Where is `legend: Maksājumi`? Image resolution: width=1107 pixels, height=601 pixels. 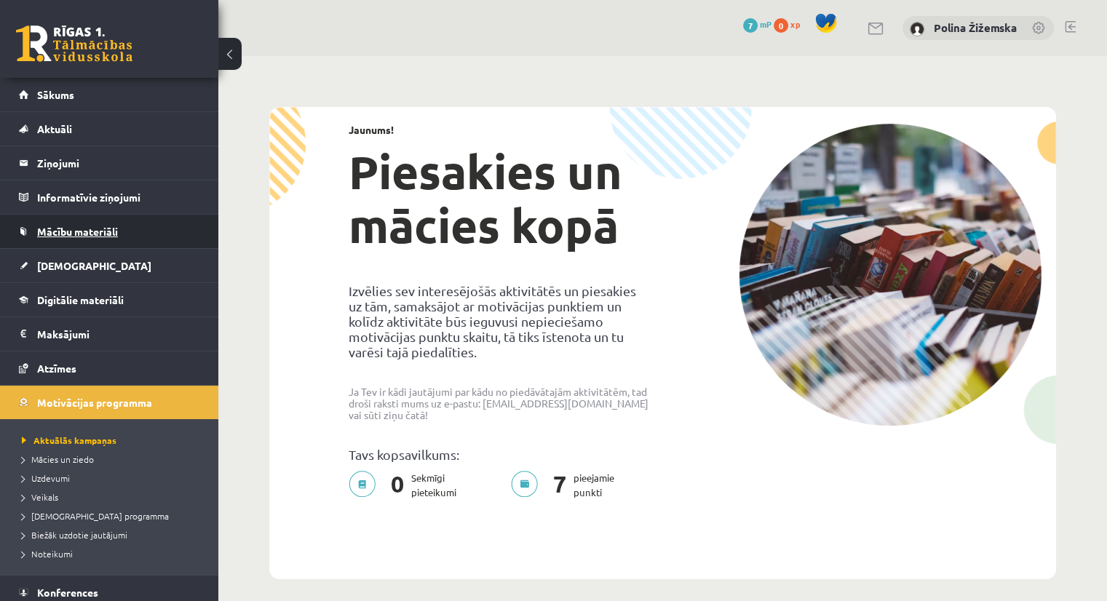
legend: Maksājumi is located at coordinates (119, 334).